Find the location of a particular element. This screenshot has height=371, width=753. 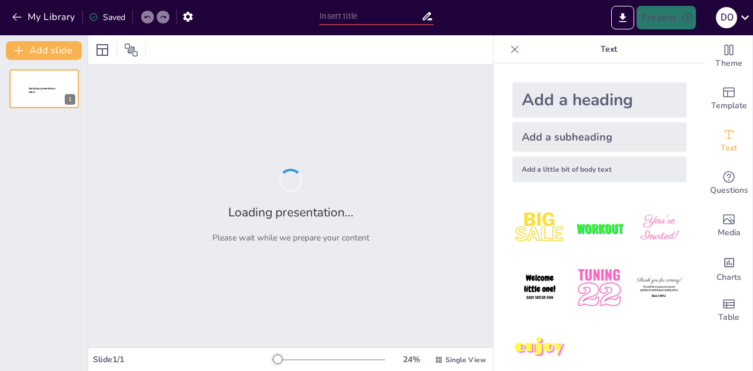

img: 3.jpeg is located at coordinates (659, 228).